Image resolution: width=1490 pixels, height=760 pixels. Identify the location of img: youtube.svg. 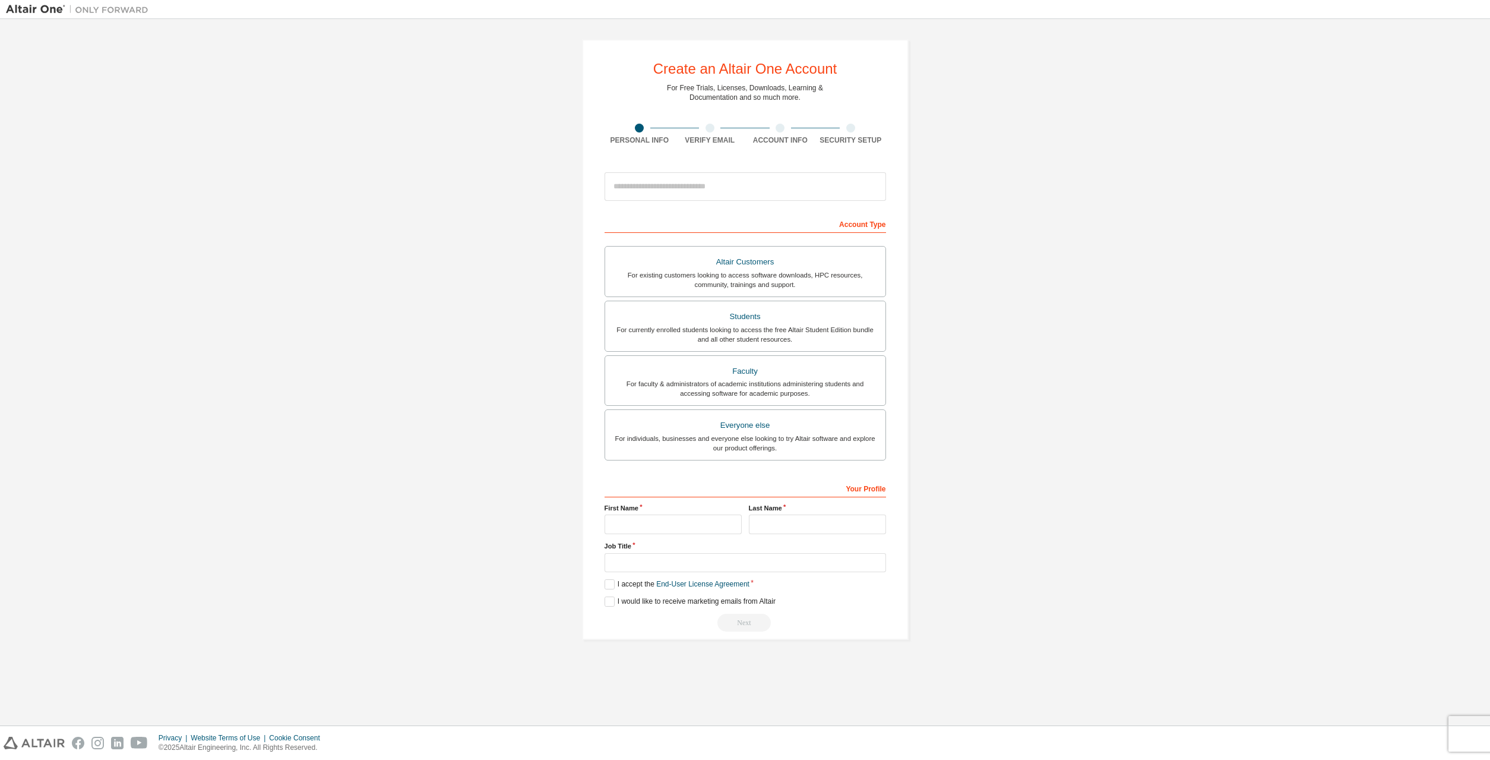
(139, 743).